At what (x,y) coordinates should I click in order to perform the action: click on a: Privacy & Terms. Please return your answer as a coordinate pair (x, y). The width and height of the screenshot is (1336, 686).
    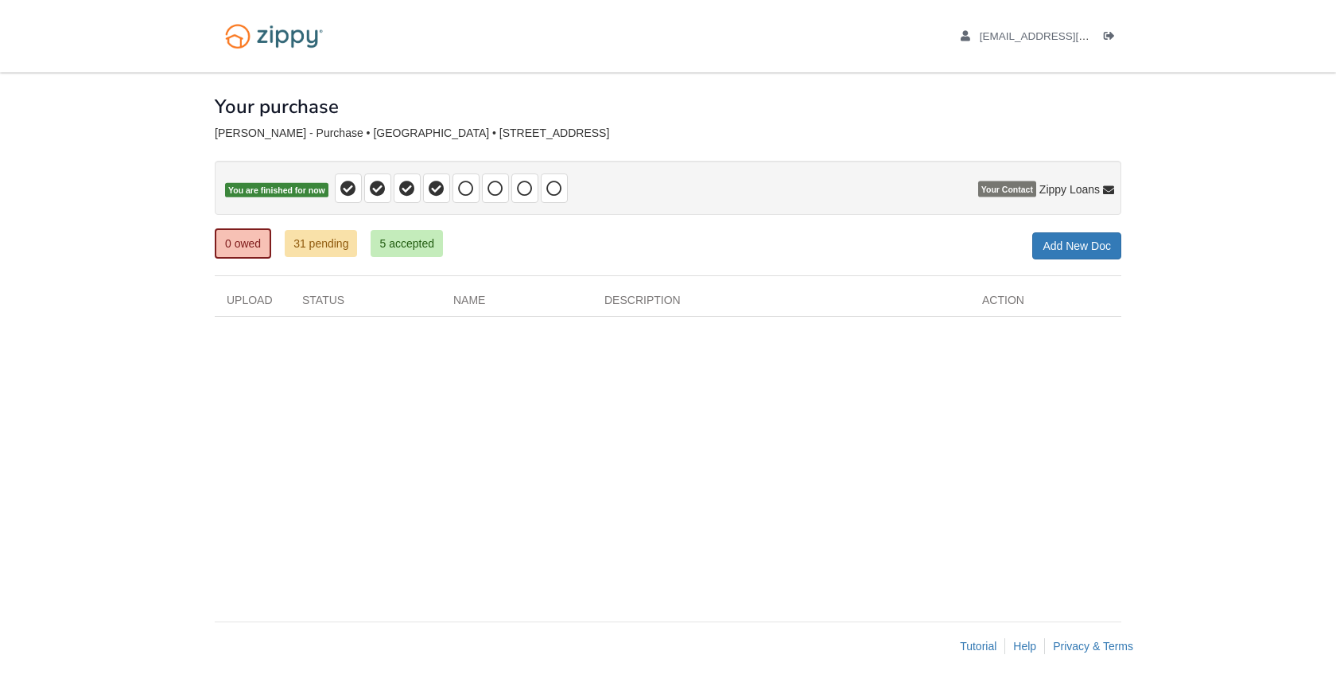
    Looking at the image, I should click on (1093, 646).